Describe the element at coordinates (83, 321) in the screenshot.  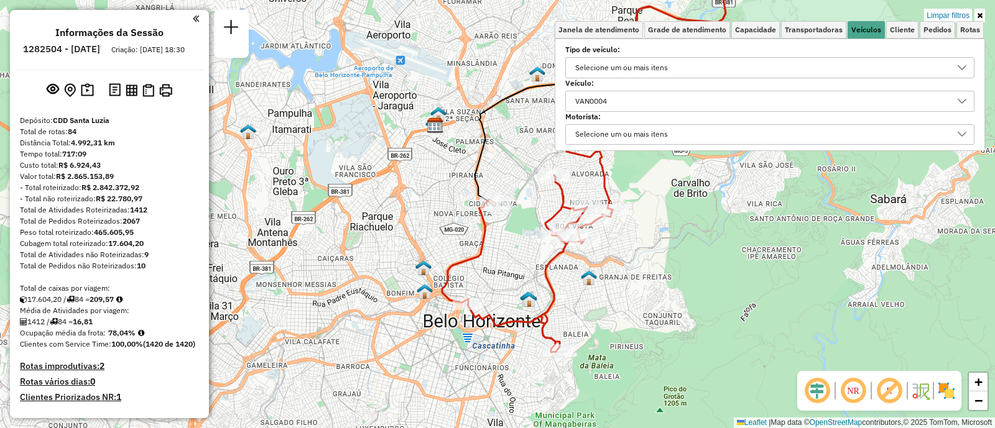
I see `strong: 16,81` at that location.